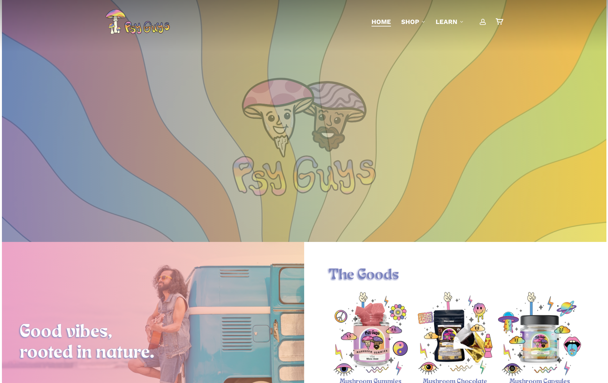  Describe the element at coordinates (499, 22) in the screenshot. I see `a: Cart` at that location.